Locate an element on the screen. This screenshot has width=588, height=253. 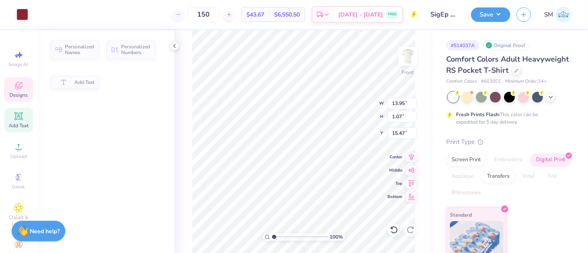
span: Comfort Colors is located at coordinates (461, 81).